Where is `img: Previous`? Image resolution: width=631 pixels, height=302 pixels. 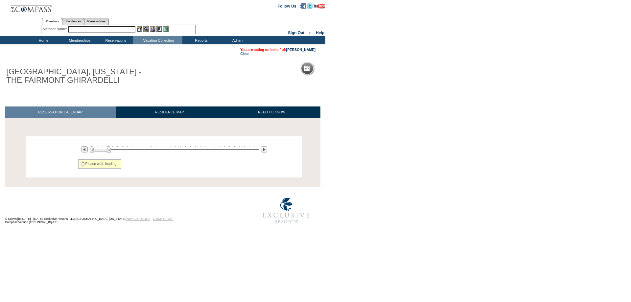
img: Previous is located at coordinates (84, 149).